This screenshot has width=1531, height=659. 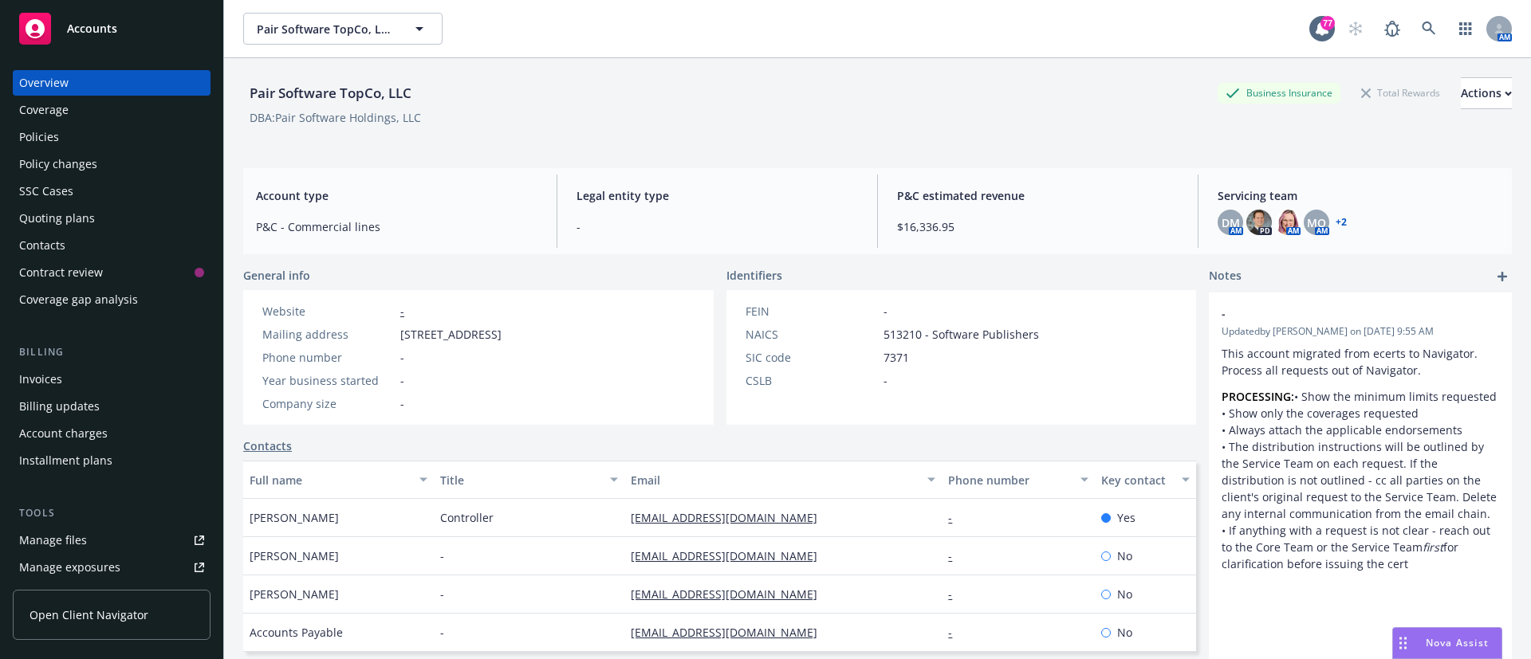 What do you see at coordinates (1136, 480) in the screenshot?
I see `div: Key contact` at bounding box center [1136, 480].